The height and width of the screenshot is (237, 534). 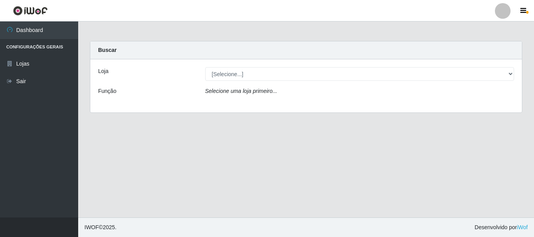 What do you see at coordinates (30, 11) in the screenshot?
I see `img: CoreUI Logo` at bounding box center [30, 11].